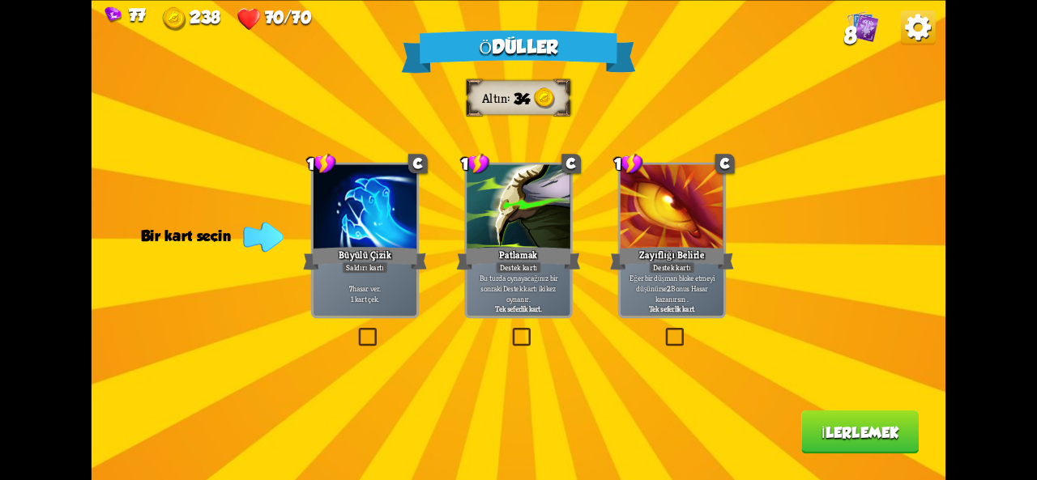  What do you see at coordinates (672, 255) in the screenshot?
I see `font: Zayıflığı Belirle` at bounding box center [672, 255].